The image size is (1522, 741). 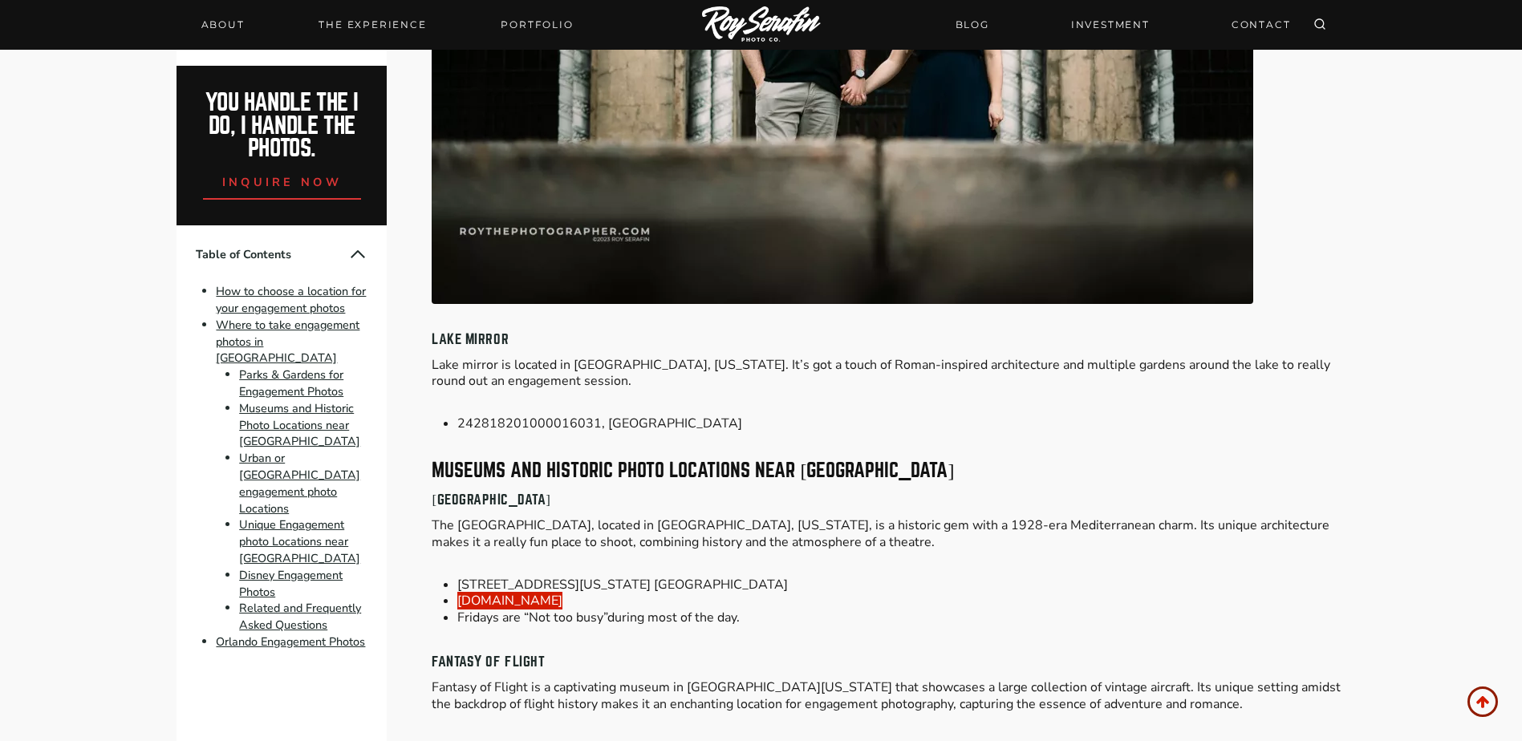 What do you see at coordinates (388, 25) in the screenshot?
I see `nav: Primary Navigation` at bounding box center [388, 25].